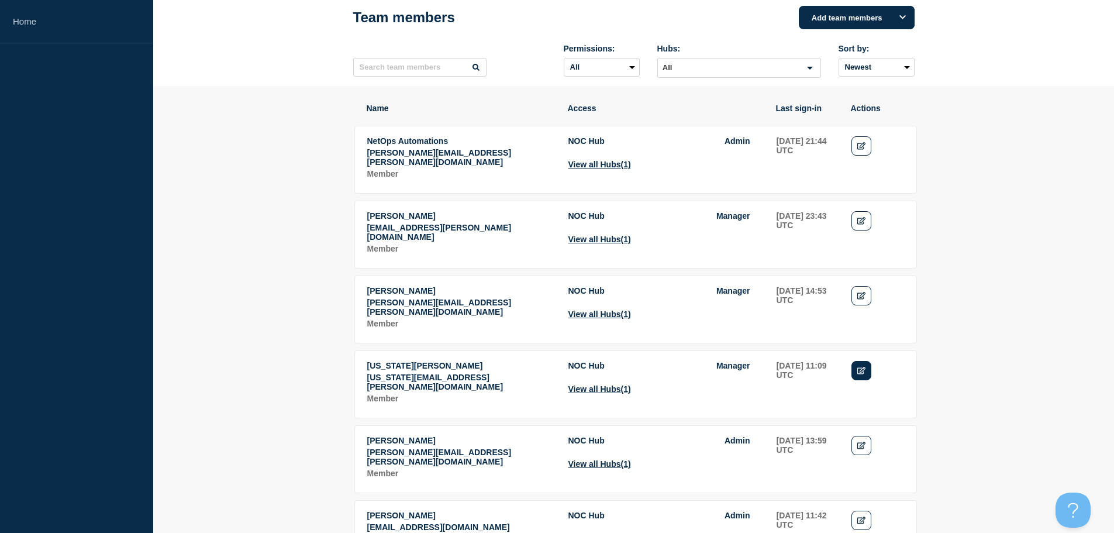 The image size is (1114, 533). What do you see at coordinates (808, 233) in the screenshot?
I see `td: Last sign-in: 2025-08-15 23:43 UTC` at bounding box center [808, 233].